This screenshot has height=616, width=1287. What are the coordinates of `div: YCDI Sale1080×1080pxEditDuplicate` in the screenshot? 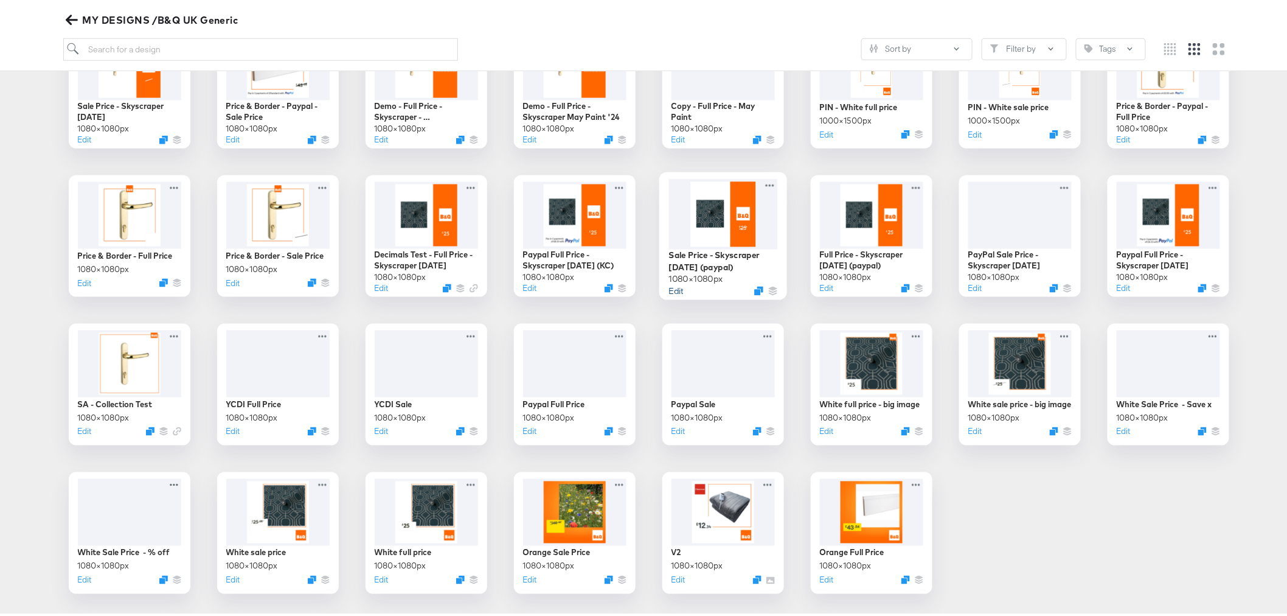 It's located at (426, 382).